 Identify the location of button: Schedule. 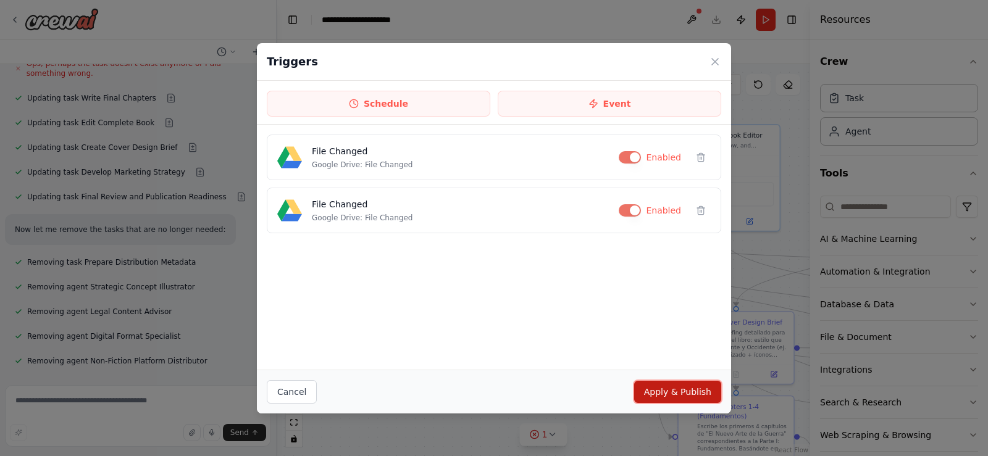
(379, 104).